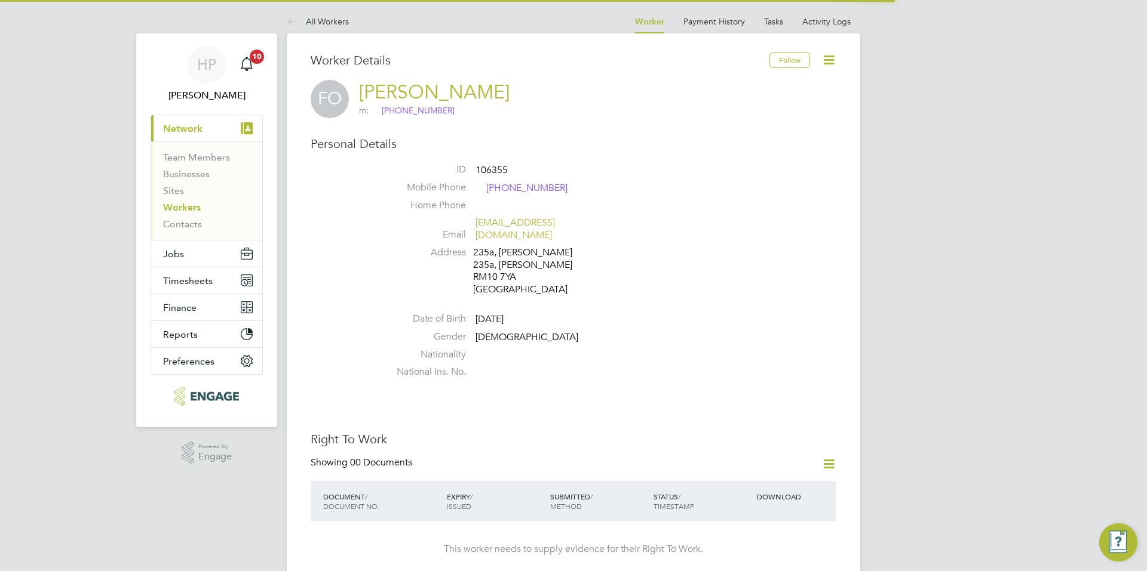 Image resolution: width=1147 pixels, height=571 pixels. Describe the element at coordinates (826, 21) in the screenshot. I see `a: Activity Logs` at that location.